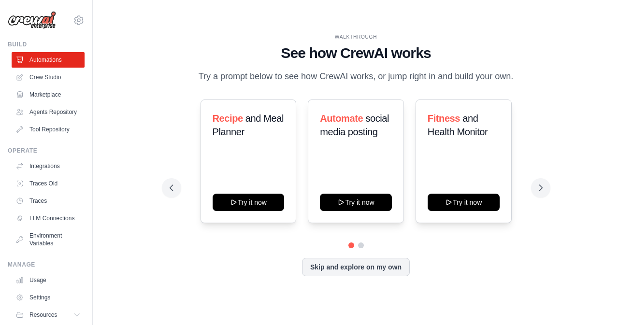 The width and height of the screenshot is (619, 325). I want to click on span: Automate, so click(341, 118).